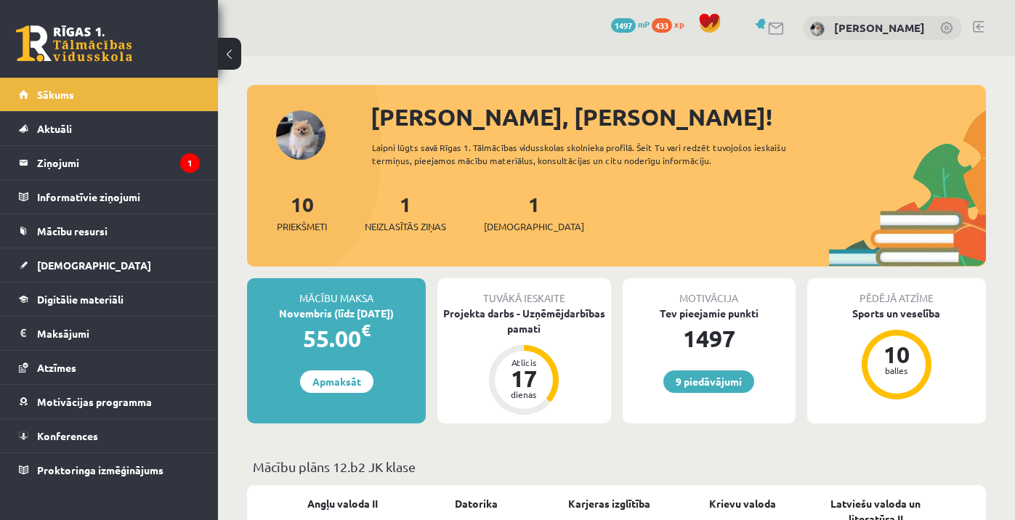  What do you see at coordinates (671, 24) in the screenshot?
I see `a: 433 xp` at bounding box center [671, 24].